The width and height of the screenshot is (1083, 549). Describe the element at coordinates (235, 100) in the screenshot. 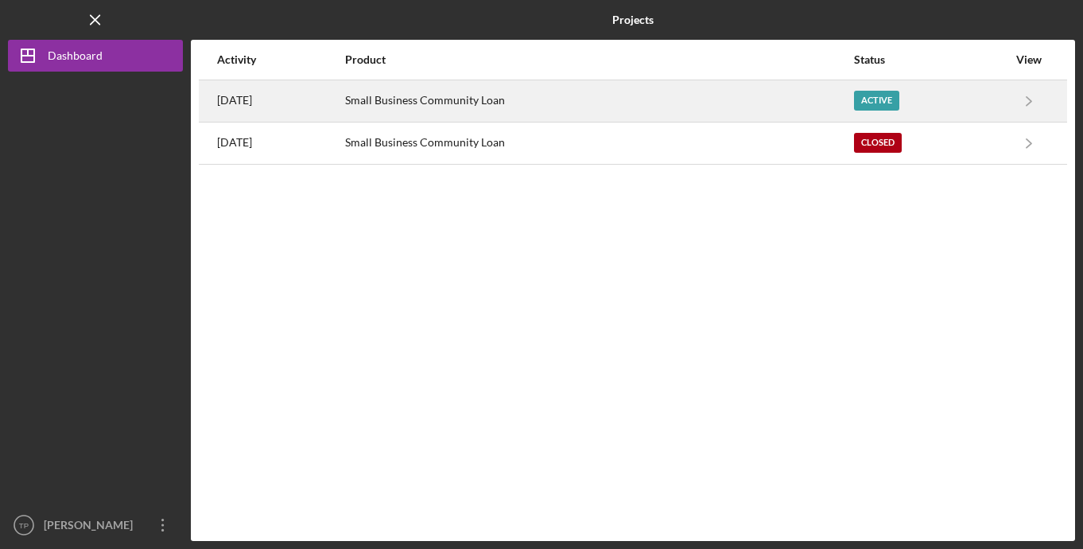

I see `time: 2025-08-11 22:26` at that location.